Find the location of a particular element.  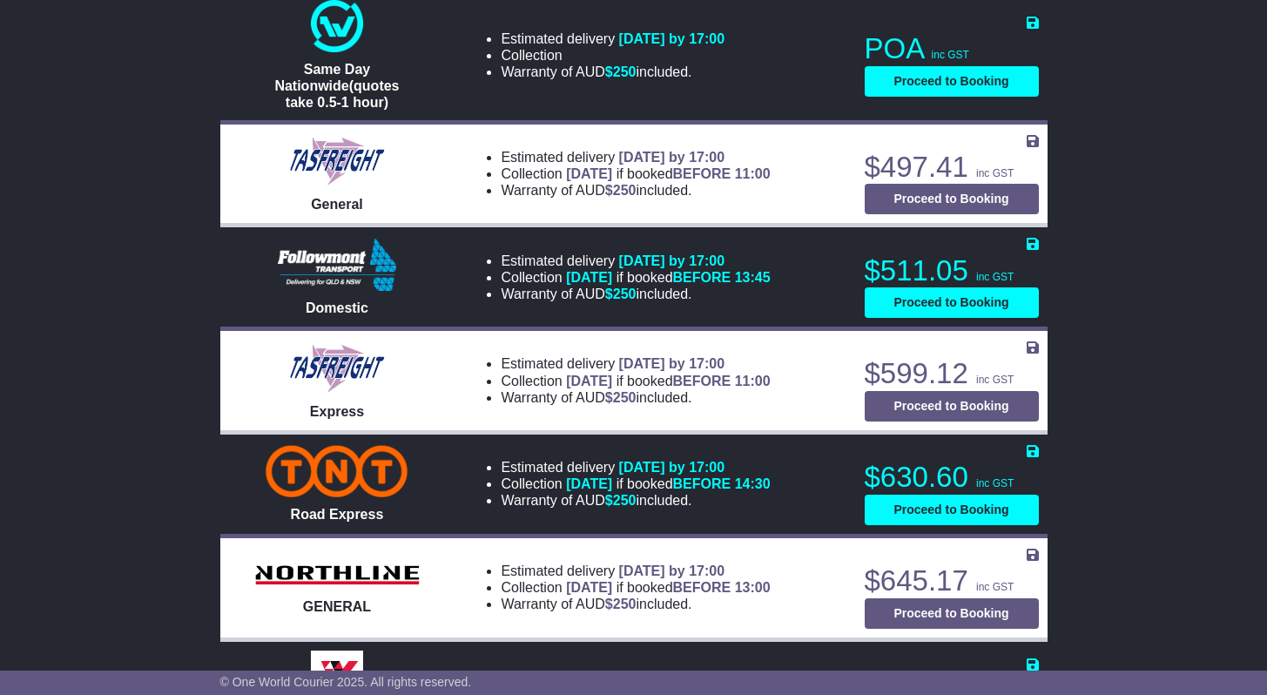

img: Followmont Transport: Domestic is located at coordinates (337, 265).